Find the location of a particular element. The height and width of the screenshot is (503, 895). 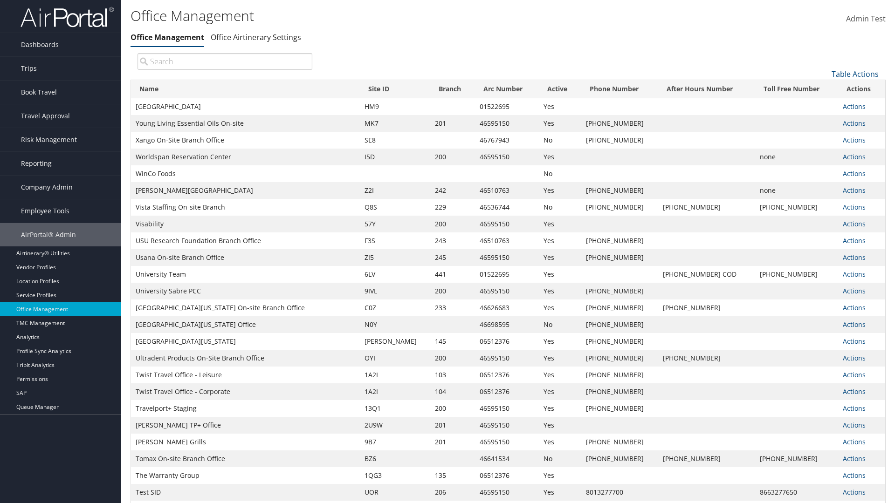

th: Site ID: activate to sort column ascending is located at coordinates (395, 89).